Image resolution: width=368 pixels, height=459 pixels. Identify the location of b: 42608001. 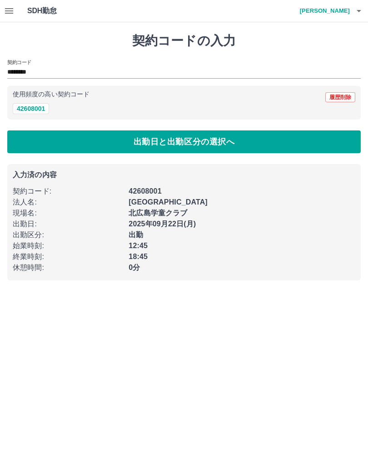
(145, 191).